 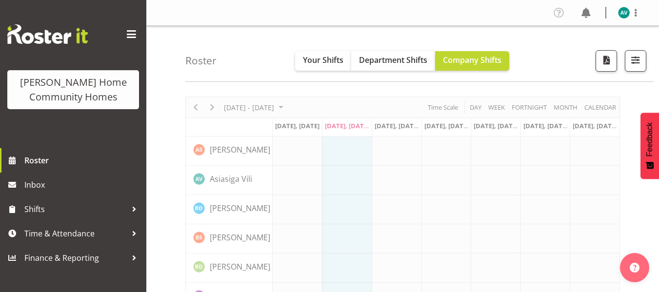 I want to click on button: Download a PDF of the roster according to the set date range., so click(x=606, y=61).